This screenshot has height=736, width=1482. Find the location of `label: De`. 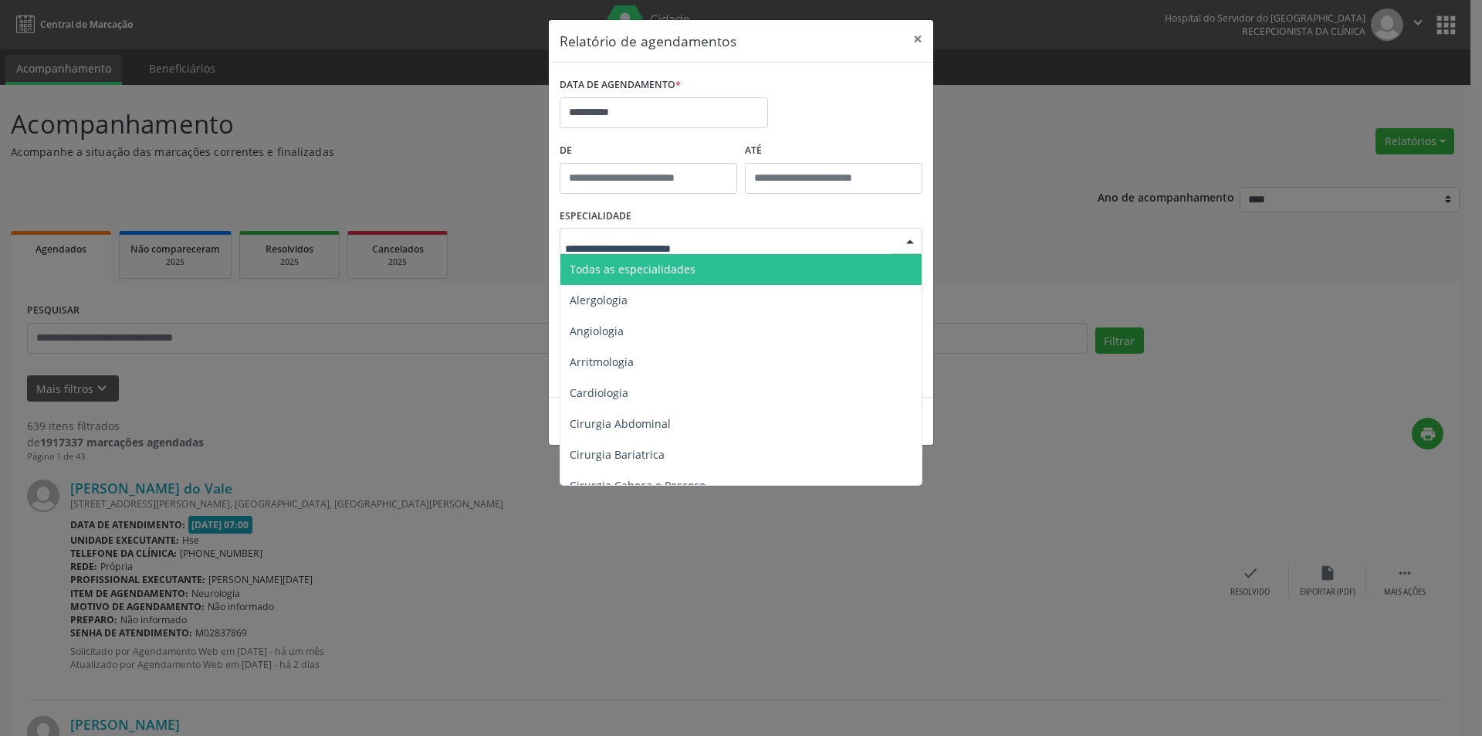

label: De is located at coordinates (649, 151).